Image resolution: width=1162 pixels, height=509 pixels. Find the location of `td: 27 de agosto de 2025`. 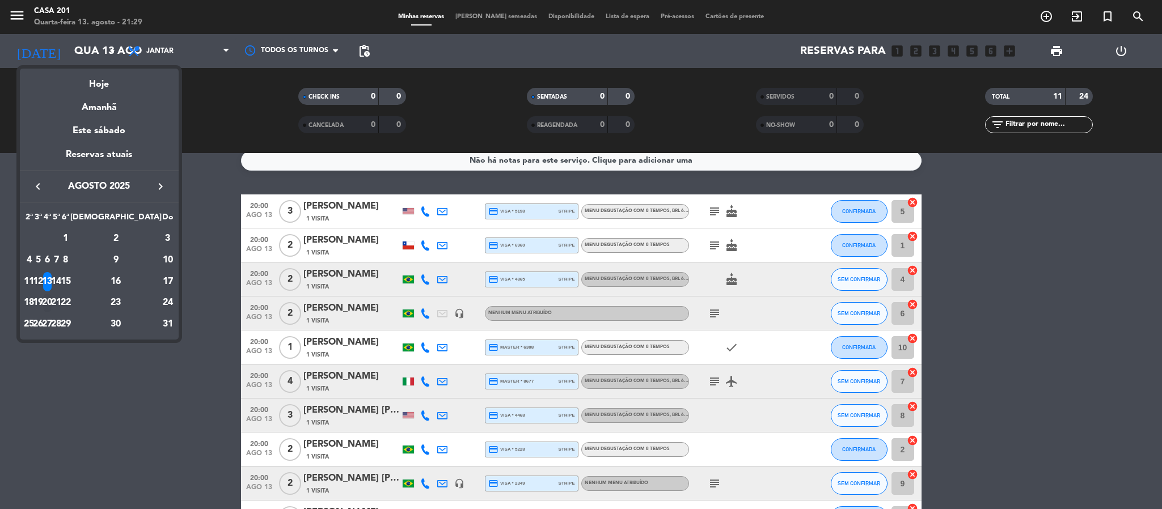

td: 27 de agosto de 2025 is located at coordinates (47, 324).